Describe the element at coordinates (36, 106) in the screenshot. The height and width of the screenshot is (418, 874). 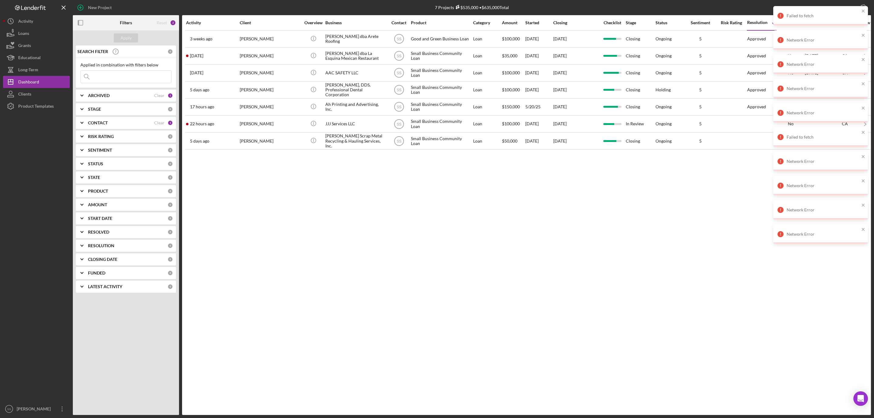
I see `a: Product Templates` at that location.